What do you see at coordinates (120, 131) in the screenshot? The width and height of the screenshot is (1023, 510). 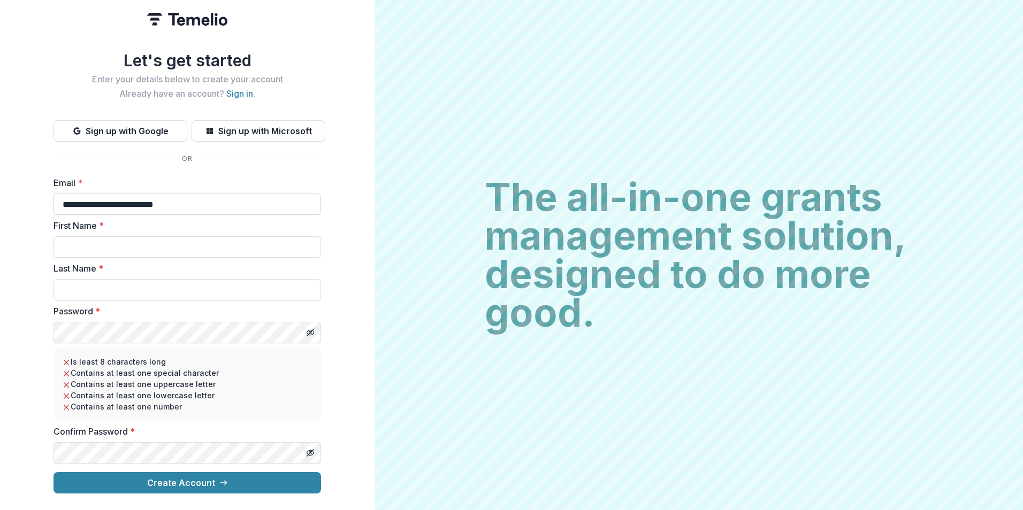 I see `button: Sign up with Google` at bounding box center [120, 131].